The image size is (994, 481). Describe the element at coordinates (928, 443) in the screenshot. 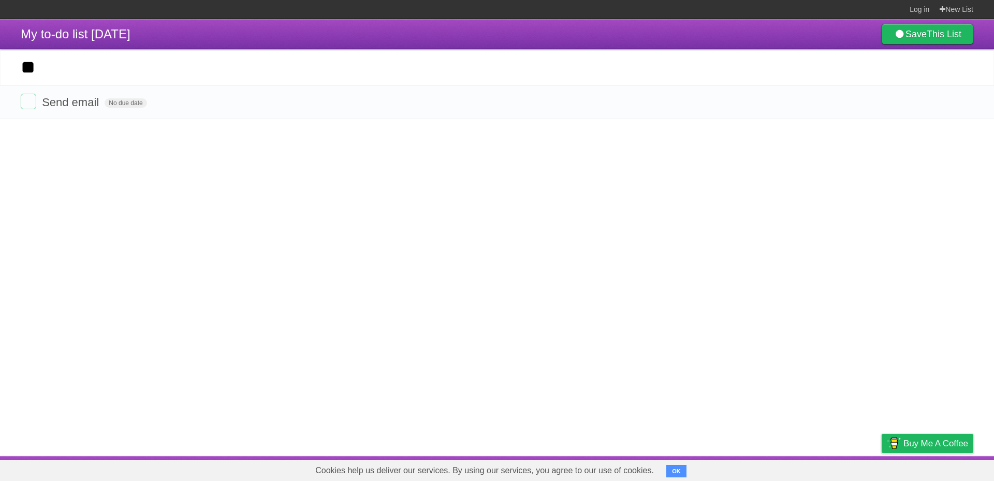

I see `a: Buy me a coffee` at that location.